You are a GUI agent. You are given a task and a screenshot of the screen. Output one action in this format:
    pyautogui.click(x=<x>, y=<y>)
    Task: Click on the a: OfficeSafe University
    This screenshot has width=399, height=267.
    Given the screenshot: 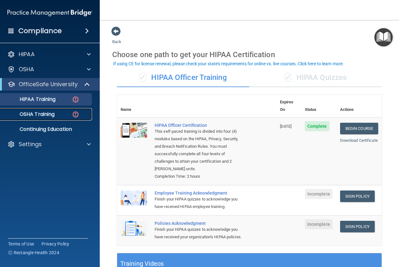 What is the action you would take?
    pyautogui.click(x=49, y=84)
    